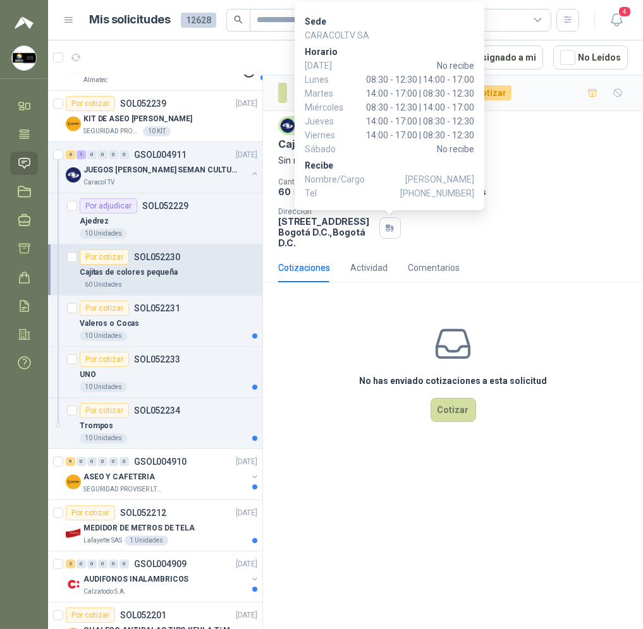  I want to click on p: Ajedrez, so click(94, 221).